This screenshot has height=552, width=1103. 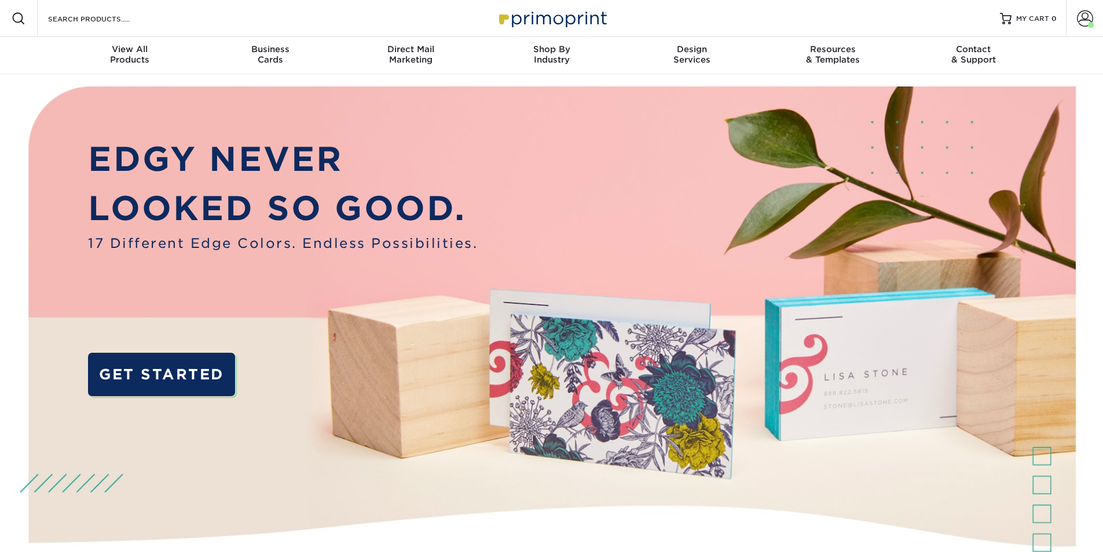 What do you see at coordinates (270, 56) in the screenshot?
I see `a: BusinessCards` at bounding box center [270, 56].